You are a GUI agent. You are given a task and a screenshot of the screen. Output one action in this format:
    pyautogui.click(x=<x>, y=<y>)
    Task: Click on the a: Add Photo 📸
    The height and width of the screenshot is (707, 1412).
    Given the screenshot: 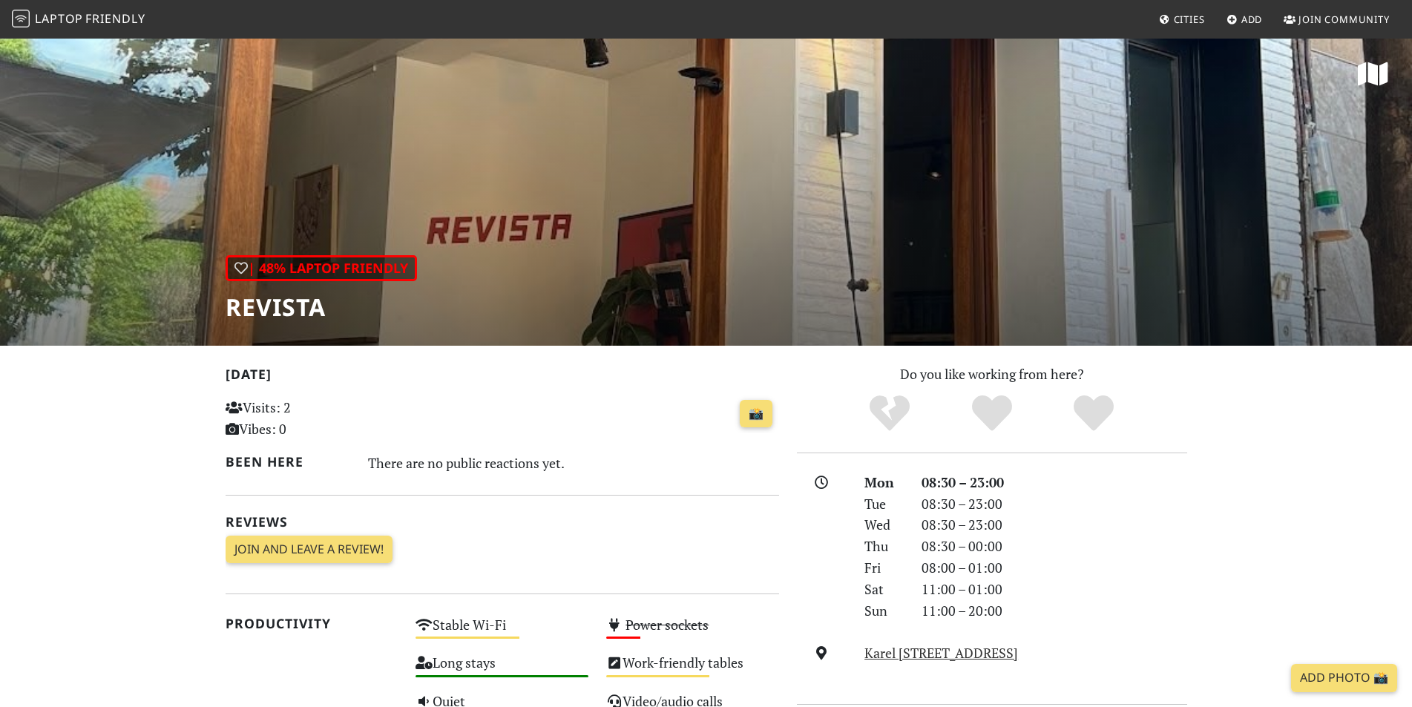 What is the action you would take?
    pyautogui.click(x=1344, y=678)
    